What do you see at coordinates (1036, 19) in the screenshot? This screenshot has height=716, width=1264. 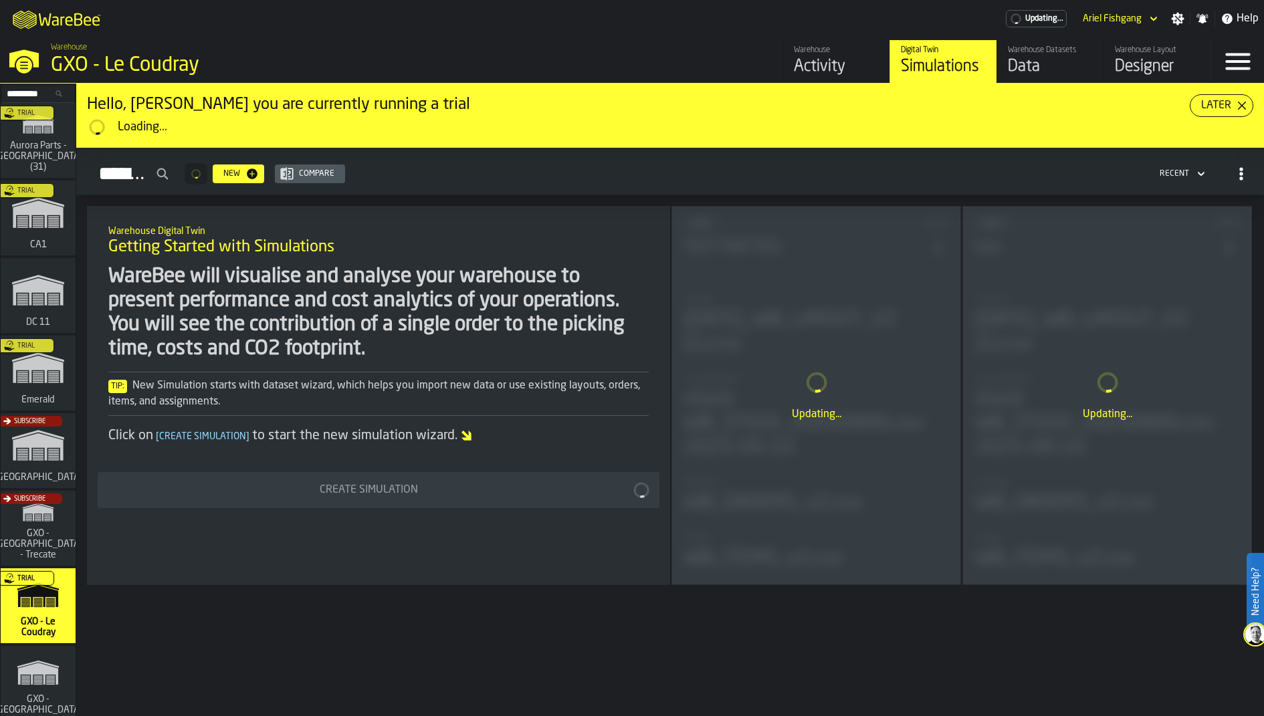 I see `a: link-to-/wh/i/efd9e906-5eb9-41af-aac9-d3e075764b8d/pricing/` at bounding box center [1036, 19].